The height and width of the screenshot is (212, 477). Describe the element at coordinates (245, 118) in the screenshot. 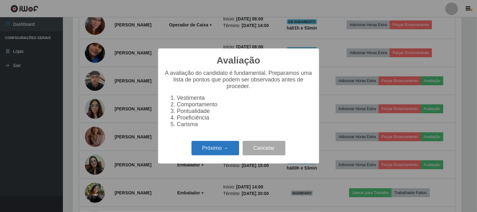

I see `li: Proeficiência` at that location.